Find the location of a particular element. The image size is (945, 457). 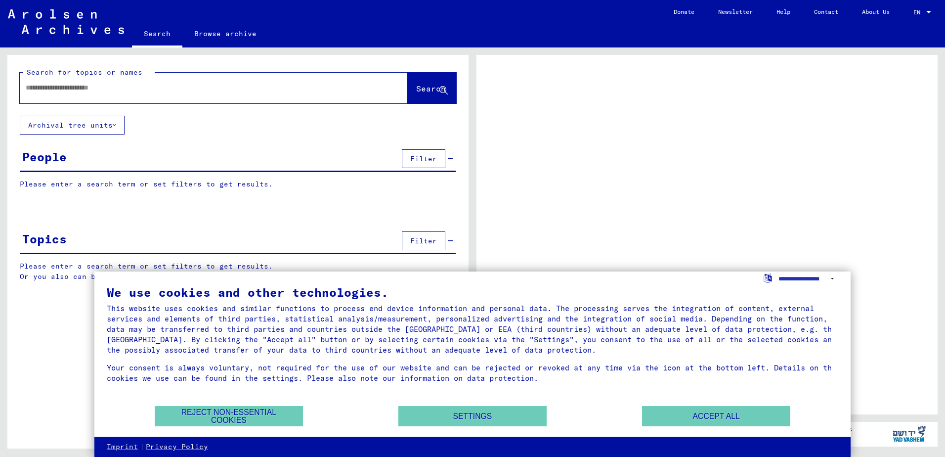

mat-label: Search for topics or names is located at coordinates (84, 72).